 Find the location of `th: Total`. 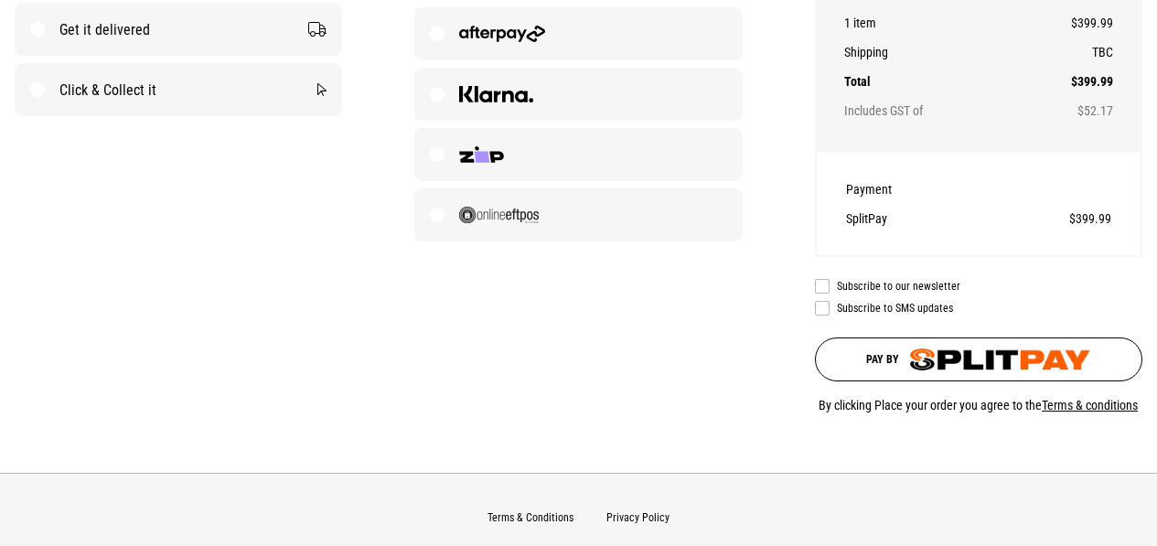

th: Total is located at coordinates (932, 81).